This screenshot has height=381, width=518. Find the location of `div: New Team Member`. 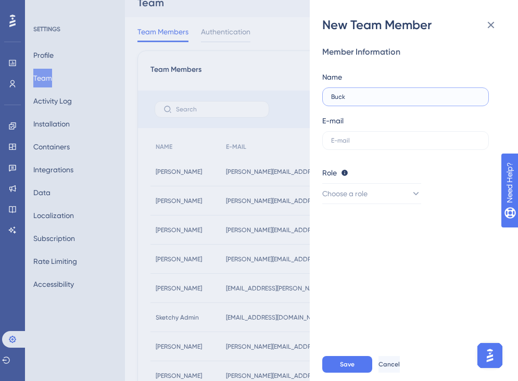

div: New Team Member is located at coordinates (414, 25).